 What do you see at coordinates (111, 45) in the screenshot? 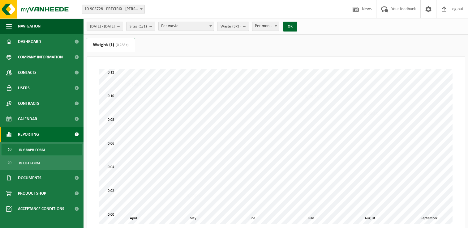
I see `a: Weight (t)` at bounding box center [111, 45].